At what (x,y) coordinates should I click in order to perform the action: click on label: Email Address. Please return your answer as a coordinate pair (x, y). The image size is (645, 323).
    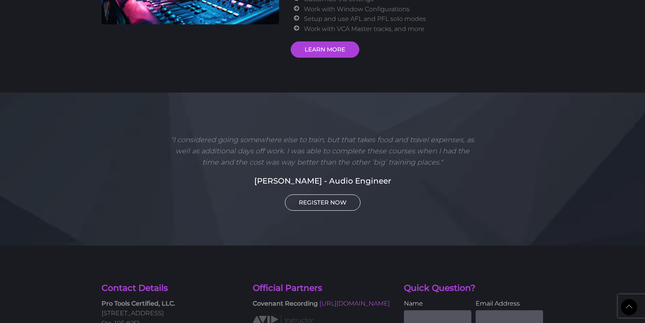
    Looking at the image, I should click on (509, 304).